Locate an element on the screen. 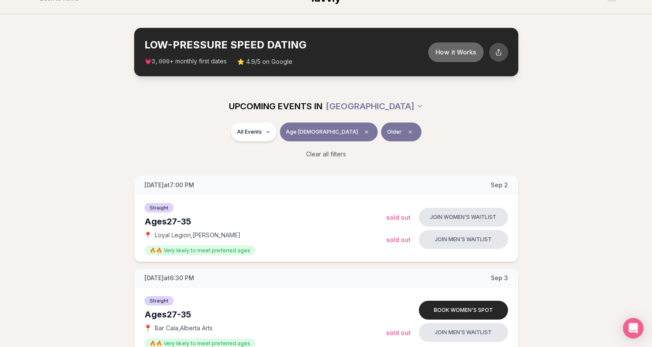 The height and width of the screenshot is (347, 652). span: Older is located at coordinates (394, 132).